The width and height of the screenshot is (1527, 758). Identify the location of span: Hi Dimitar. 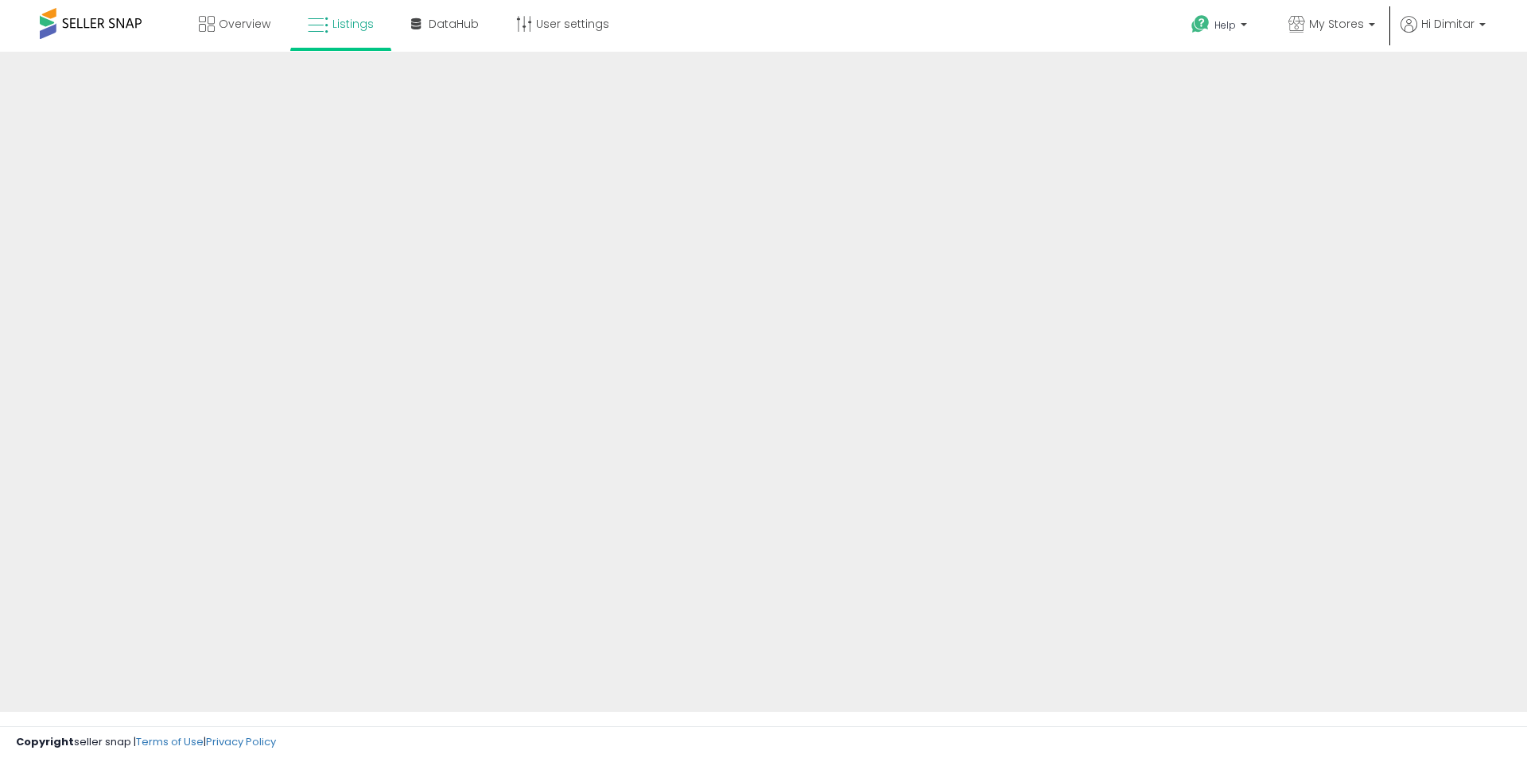
(1448, 24).